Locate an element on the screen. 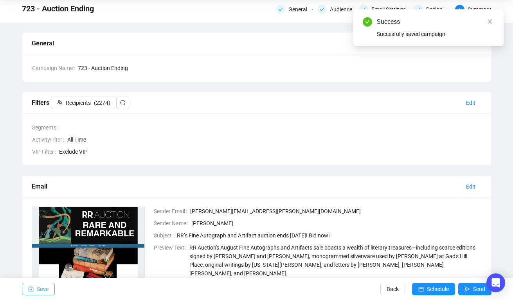 The width and height of the screenshot is (513, 300). button: Schedule is located at coordinates (433, 289).